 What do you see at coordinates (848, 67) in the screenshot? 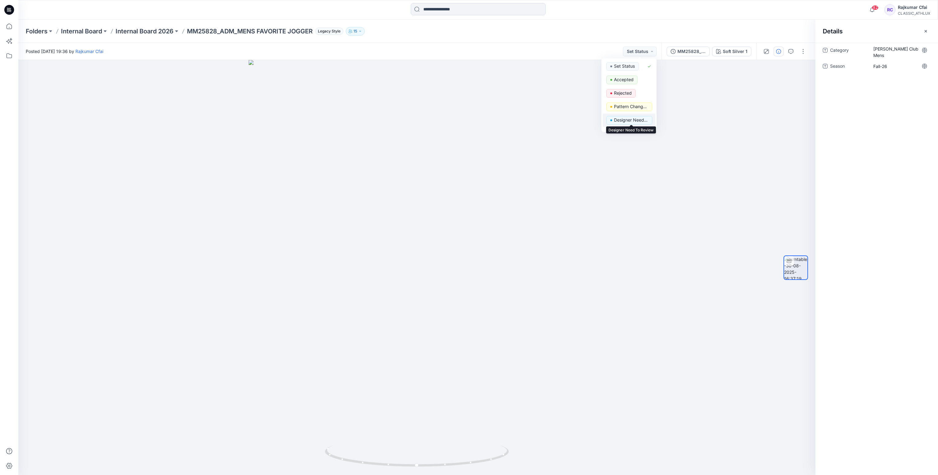
I see `span: Season` at bounding box center [848, 67].